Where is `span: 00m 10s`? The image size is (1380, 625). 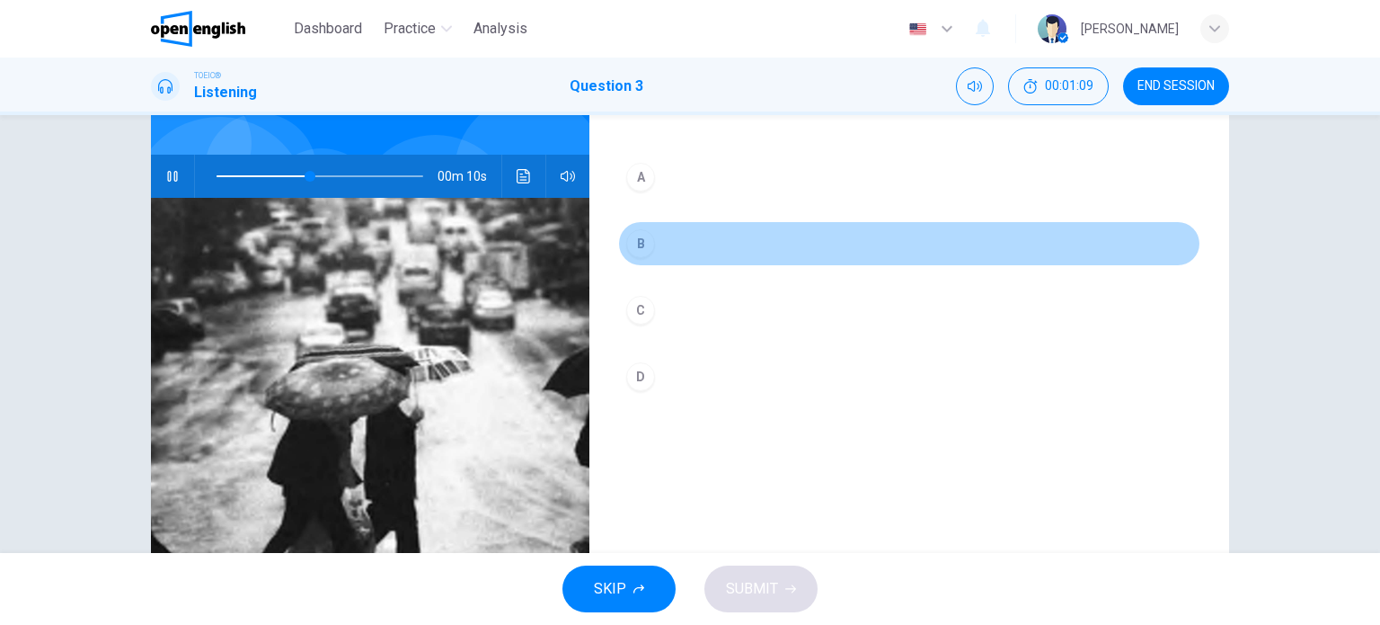 span: 00m 10s is located at coordinates (469, 176).